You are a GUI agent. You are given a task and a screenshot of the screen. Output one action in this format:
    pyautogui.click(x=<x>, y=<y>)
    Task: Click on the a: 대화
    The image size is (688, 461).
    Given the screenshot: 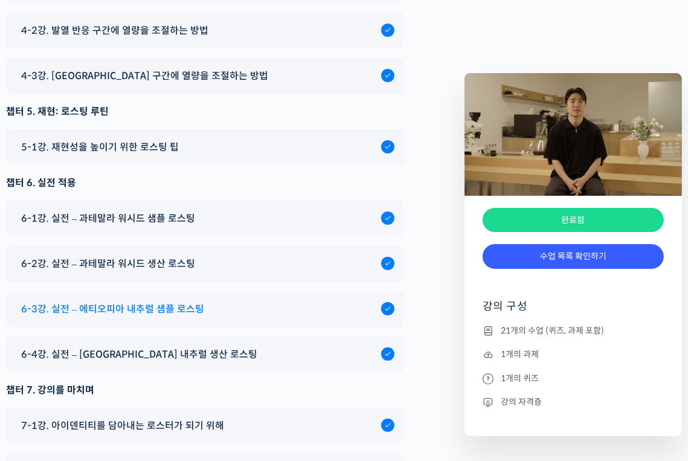 What is the action you would take?
    pyautogui.click(x=118, y=376)
    